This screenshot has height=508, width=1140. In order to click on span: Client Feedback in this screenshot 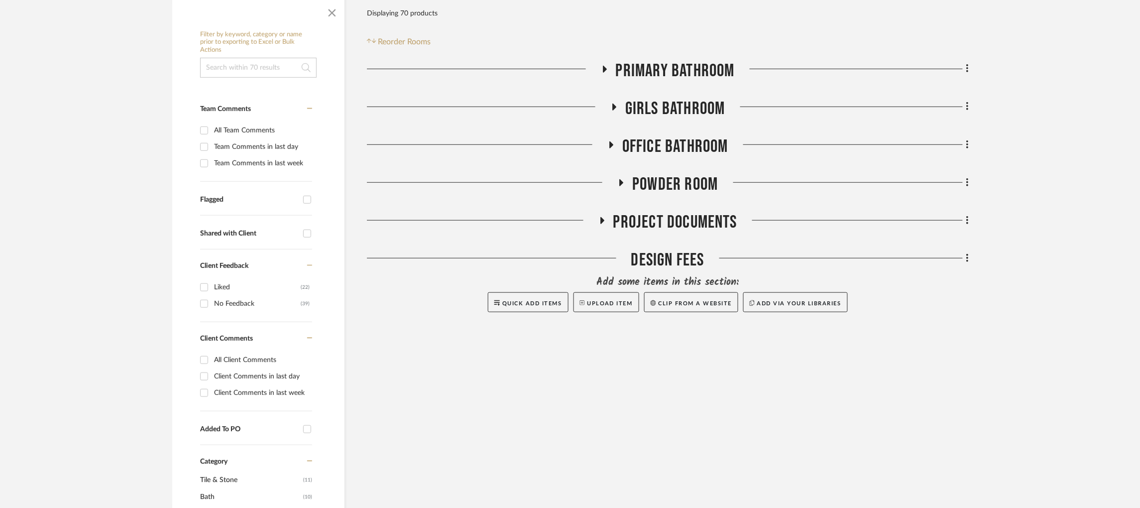, I will do `click(224, 266)`.